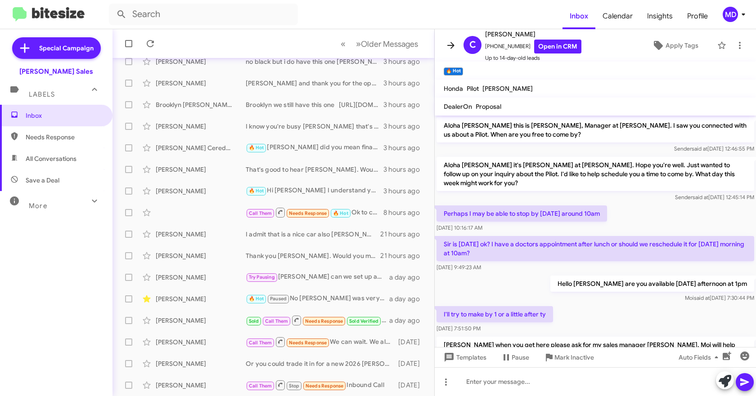 The height and width of the screenshot is (396, 756). Describe the element at coordinates (389, 44) in the screenshot. I see `span: Older Messages` at that location.